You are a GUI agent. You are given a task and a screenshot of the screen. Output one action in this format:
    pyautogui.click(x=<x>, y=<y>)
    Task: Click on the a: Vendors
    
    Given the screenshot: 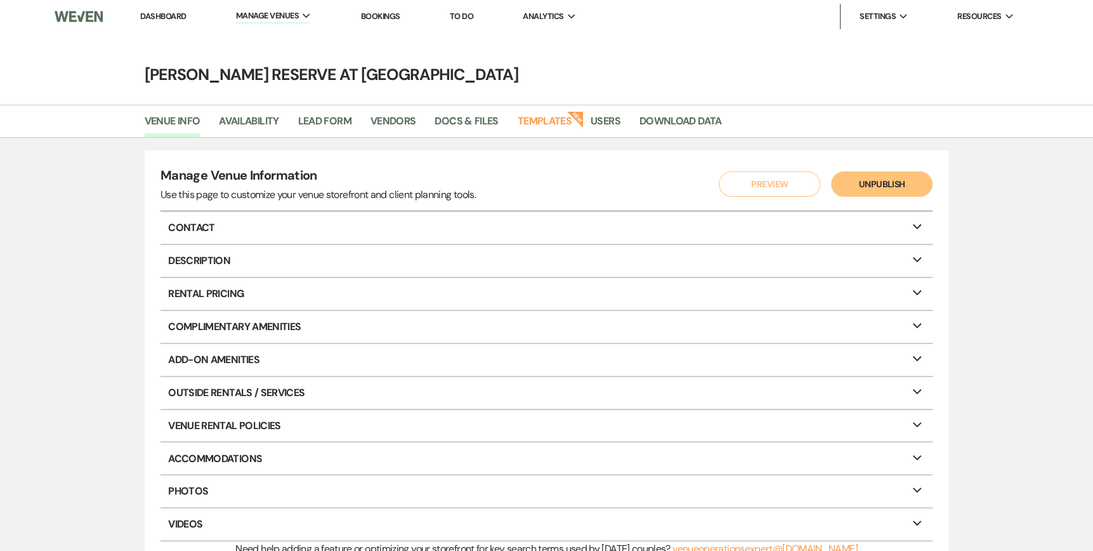 What is the action you would take?
    pyautogui.click(x=393, y=125)
    